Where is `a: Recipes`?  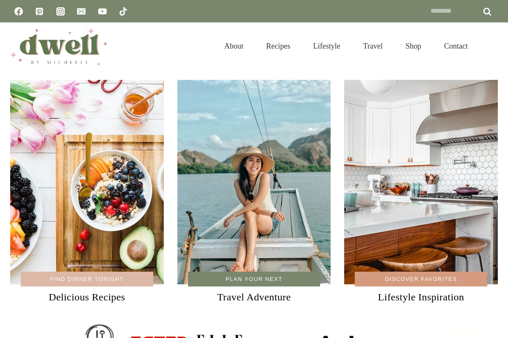
a: Recipes is located at coordinates (278, 46).